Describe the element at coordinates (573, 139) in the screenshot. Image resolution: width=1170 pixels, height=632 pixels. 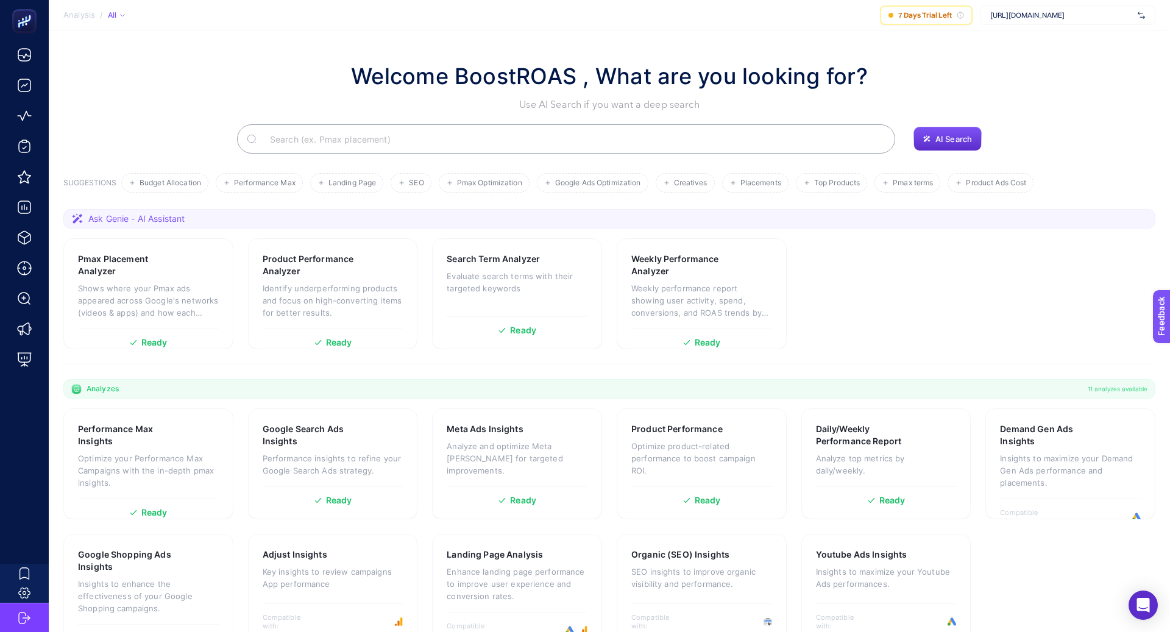
I see `input: Search` at that location.